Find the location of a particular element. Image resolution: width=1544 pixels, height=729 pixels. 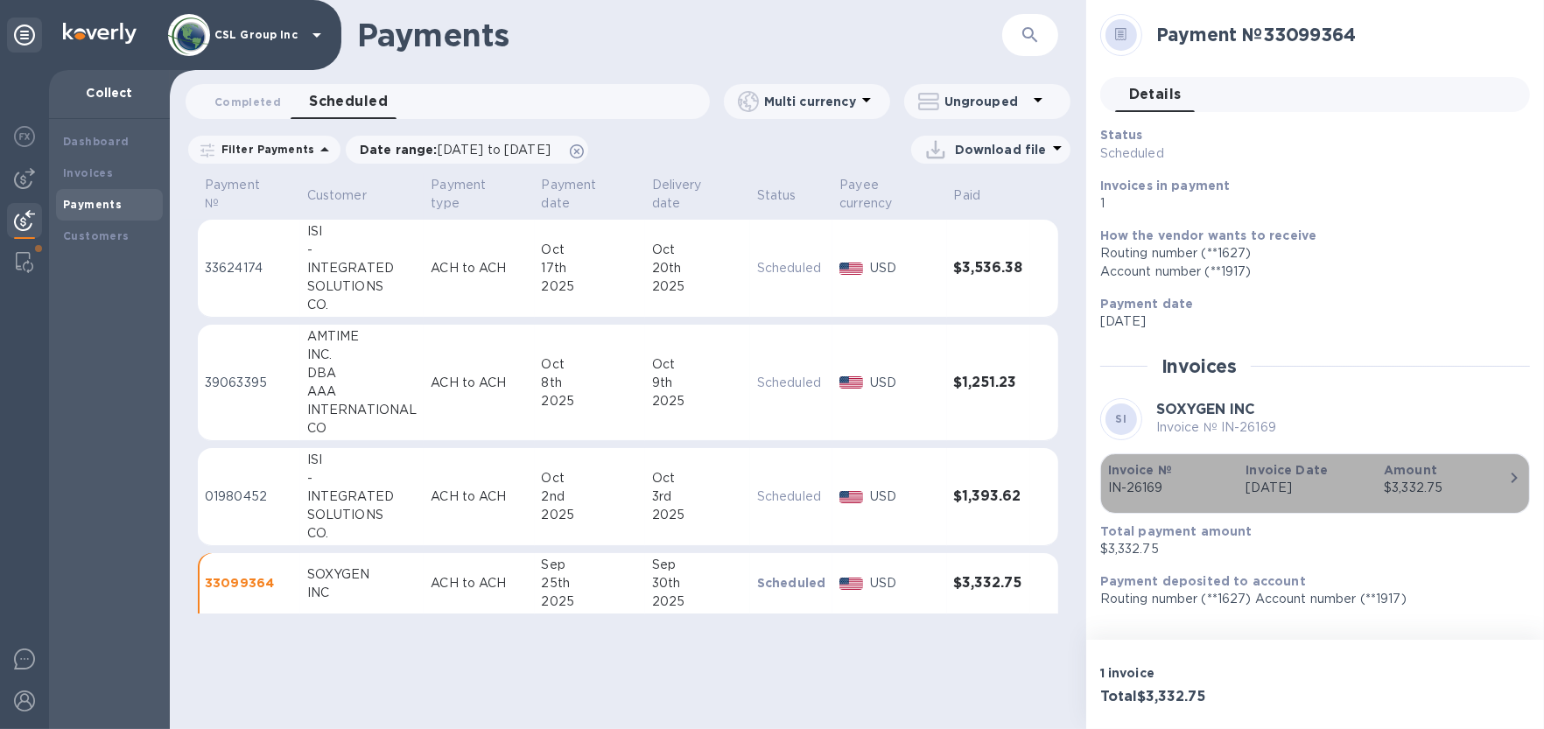

p: Ungrouped is located at coordinates (986, 102).